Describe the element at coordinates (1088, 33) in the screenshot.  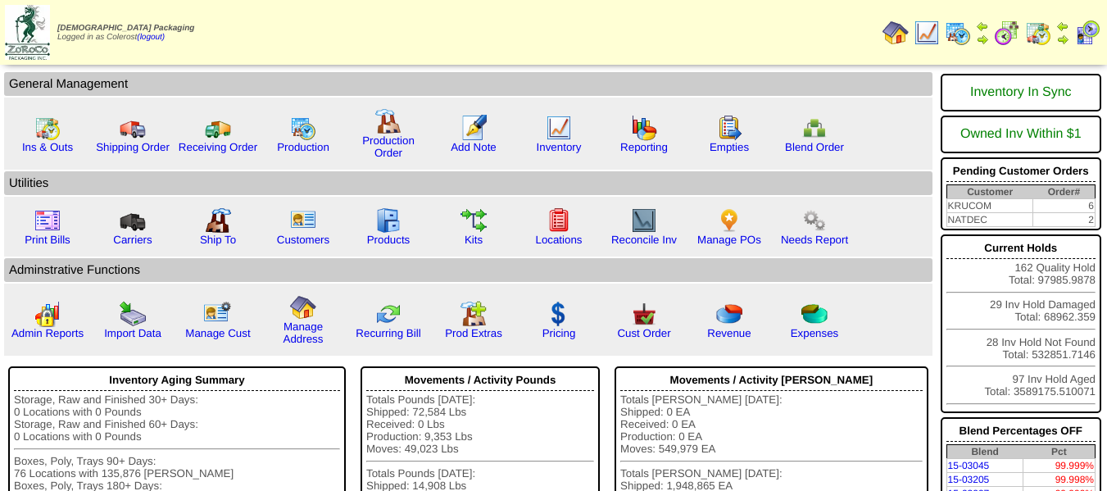
I see `img: calendarcustomer.gif` at that location.